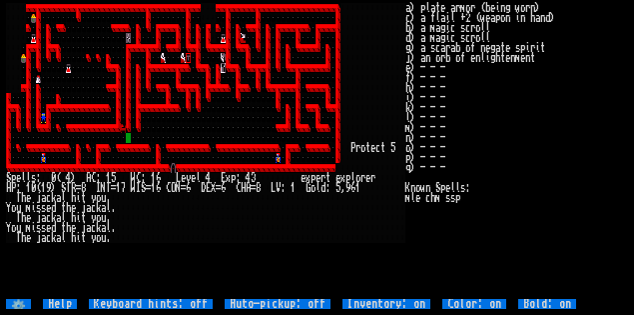 Image resolution: width=634 pixels, height=315 pixels. I want to click on div: A, so click(248, 188).